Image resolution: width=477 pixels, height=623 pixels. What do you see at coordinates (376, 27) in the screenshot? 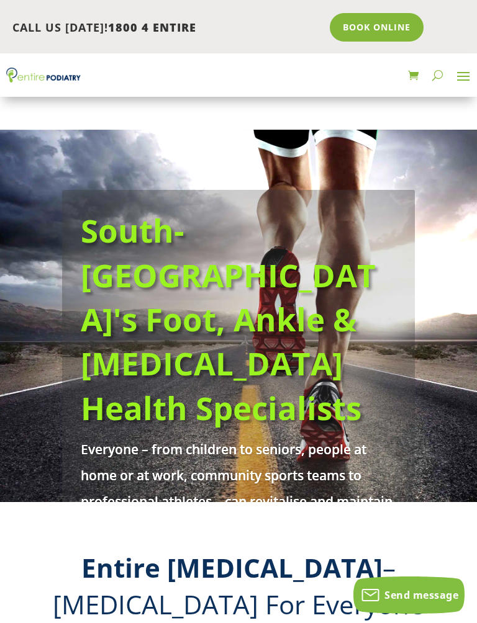
I see `a: Book Online` at bounding box center [376, 27].